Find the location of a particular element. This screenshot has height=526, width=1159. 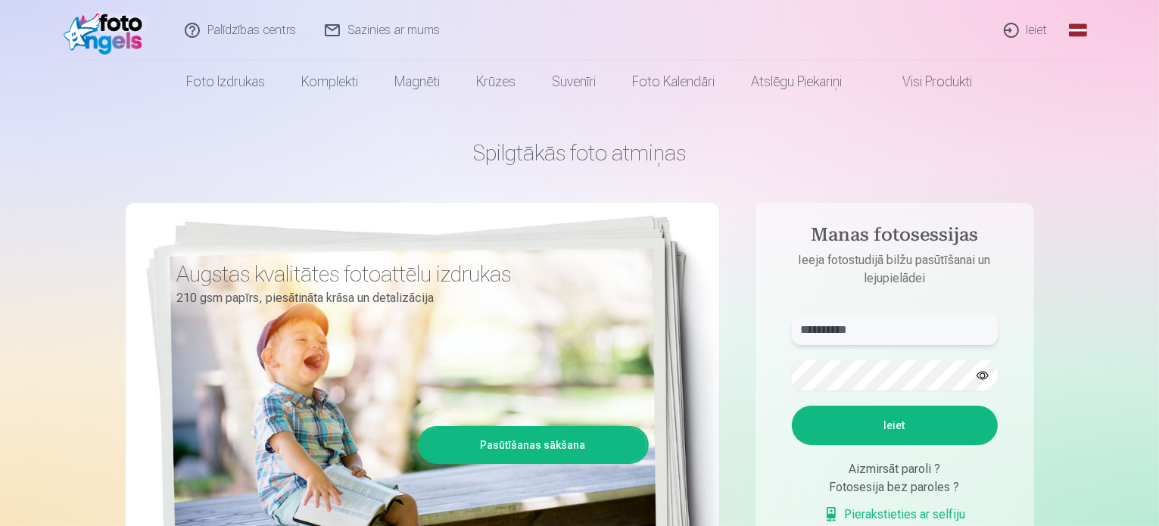

a: Atslēgu piekariņi is located at coordinates (797, 82).